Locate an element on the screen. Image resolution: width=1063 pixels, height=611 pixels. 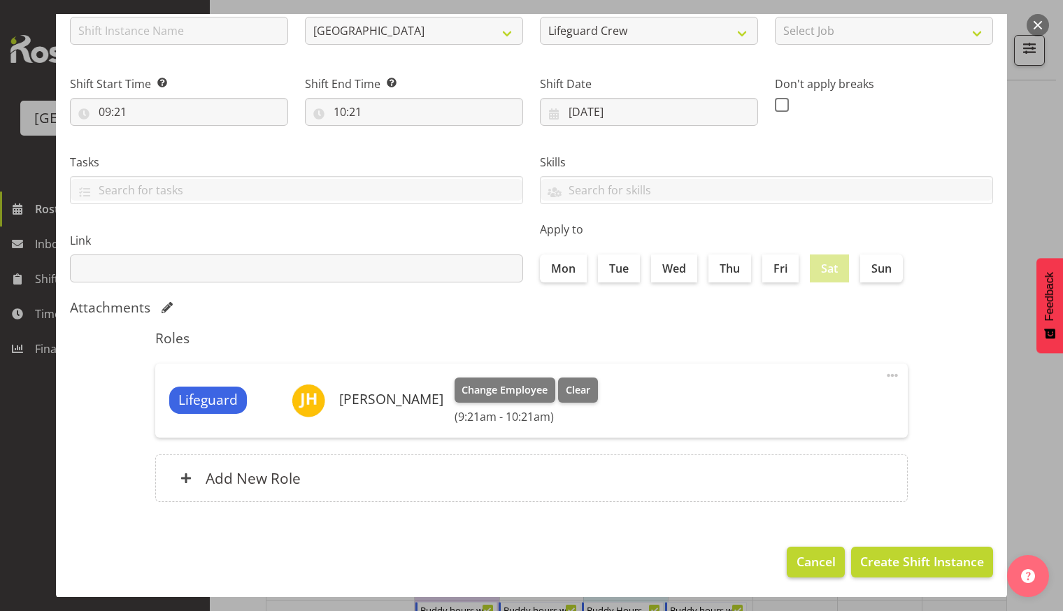
h5: Attachments is located at coordinates (110, 308).